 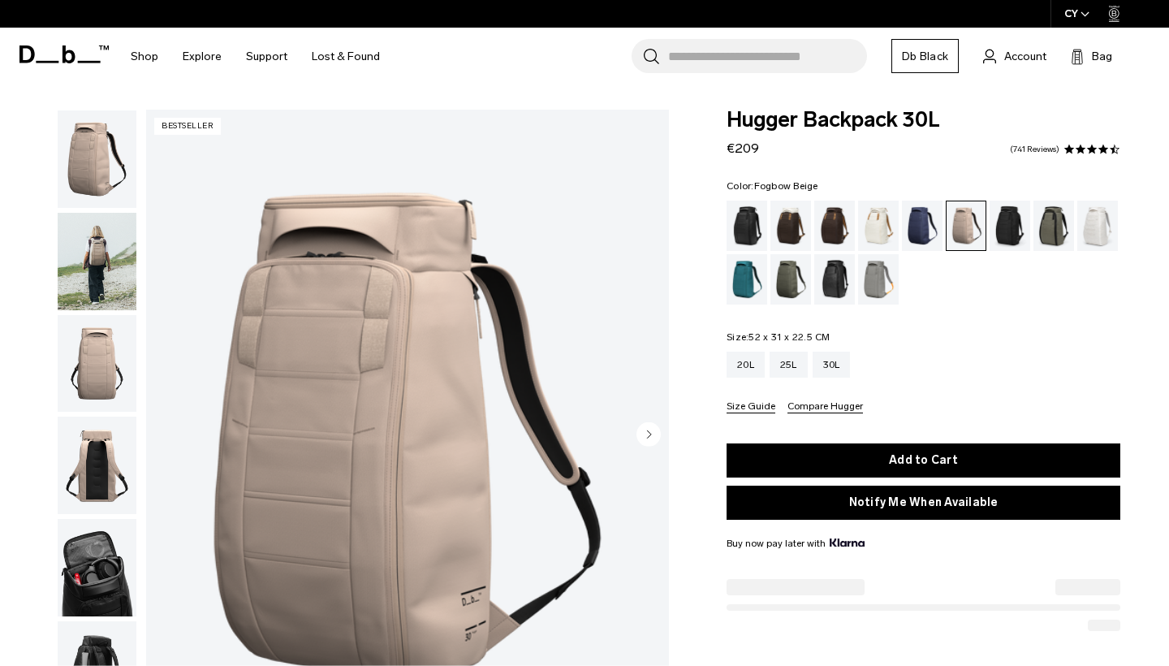 I want to click on a: Sand Grey, so click(x=878, y=279).